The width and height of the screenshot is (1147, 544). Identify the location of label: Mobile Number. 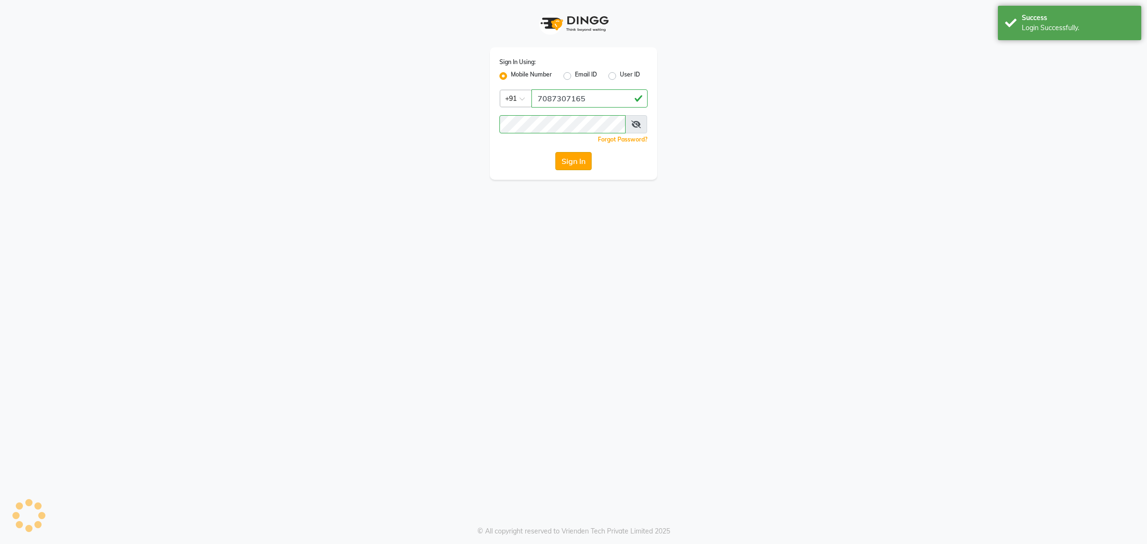
(531, 76).